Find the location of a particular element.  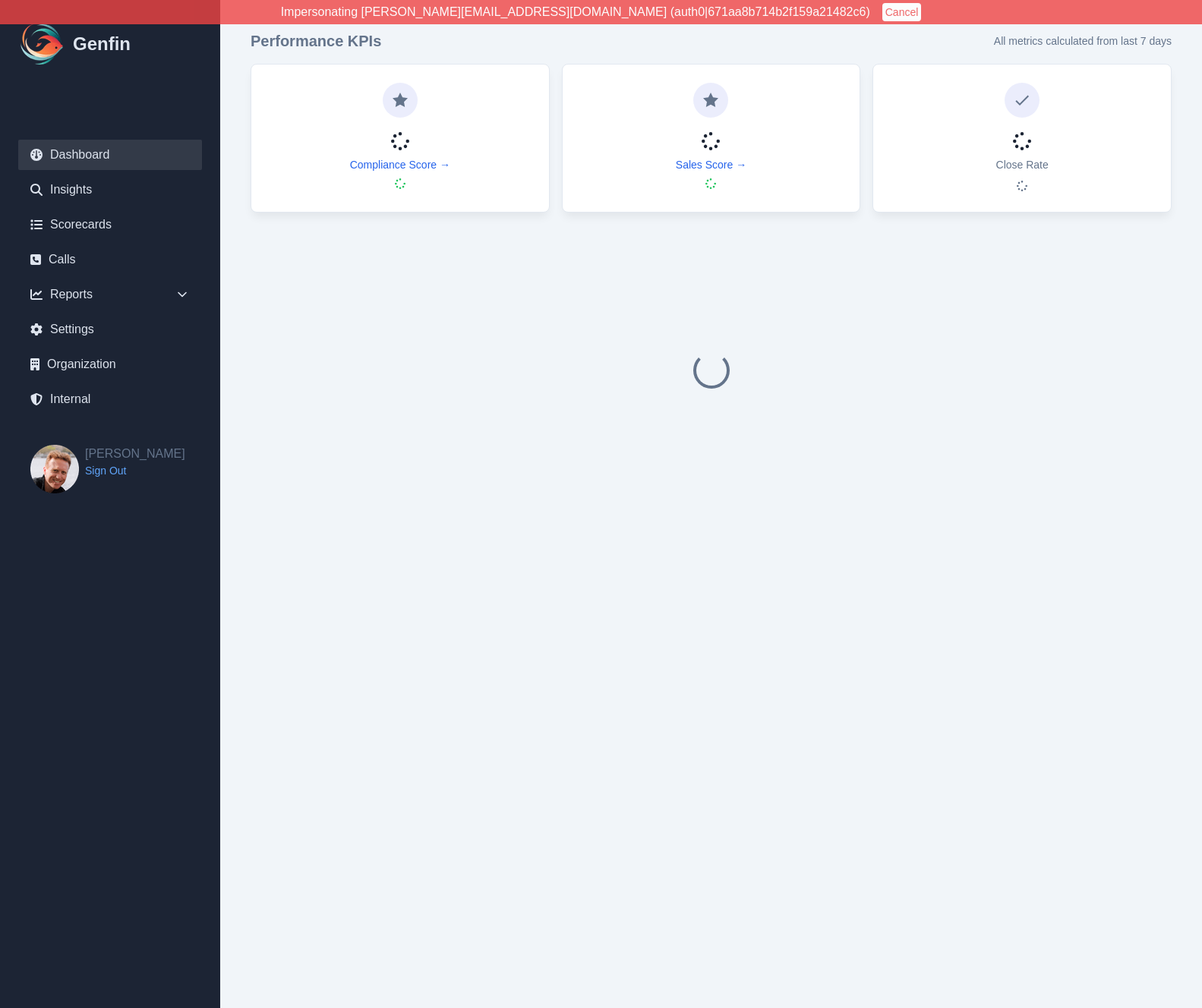

h1: Genfin is located at coordinates (102, 44).